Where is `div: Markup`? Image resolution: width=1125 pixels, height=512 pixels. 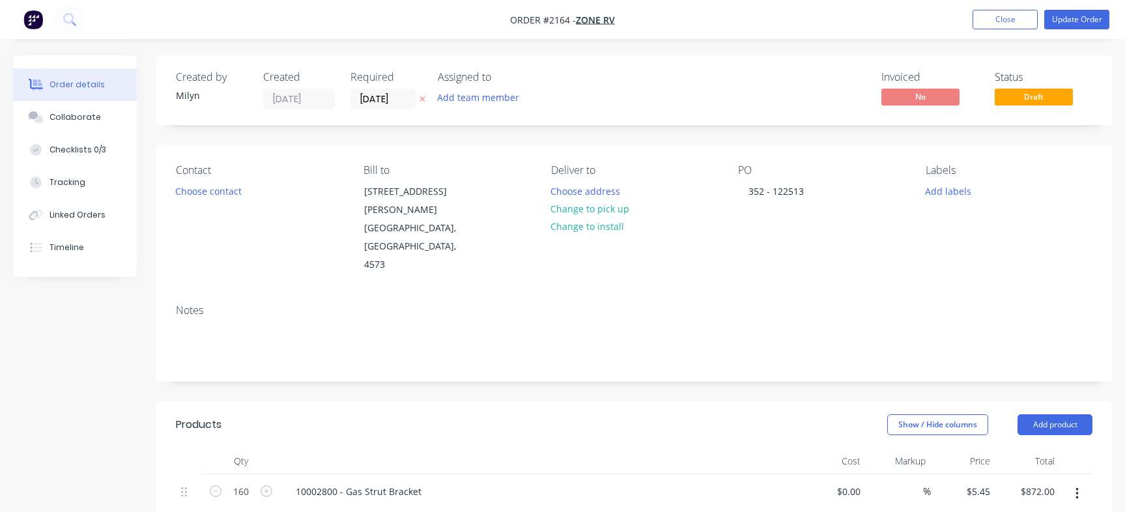 div: Markup is located at coordinates (898, 461).